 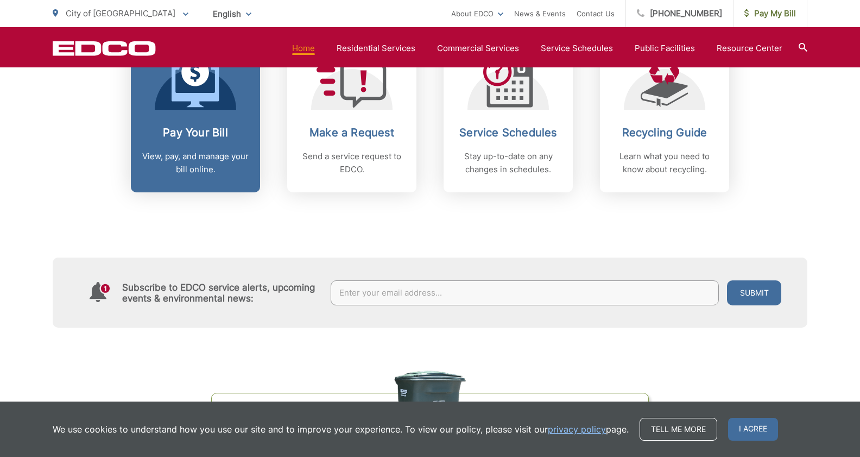 What do you see at coordinates (770, 14) in the screenshot?
I see `span: Pay My Bill` at bounding box center [770, 14].